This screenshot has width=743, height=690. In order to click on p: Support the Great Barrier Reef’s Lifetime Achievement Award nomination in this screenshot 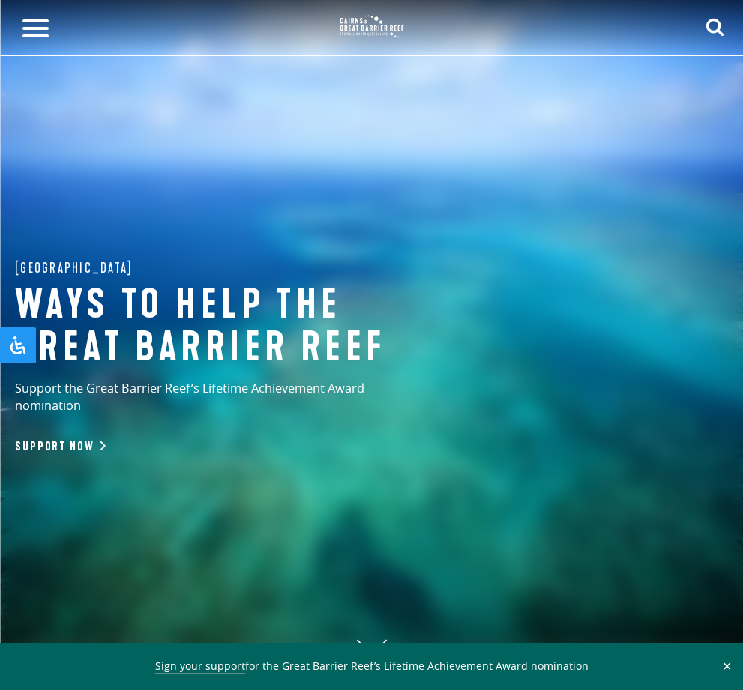, I will do `click(221, 403)`.